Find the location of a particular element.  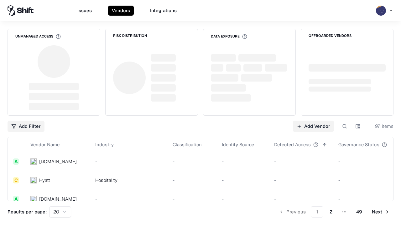

img: Hyatt is located at coordinates (33, 181).